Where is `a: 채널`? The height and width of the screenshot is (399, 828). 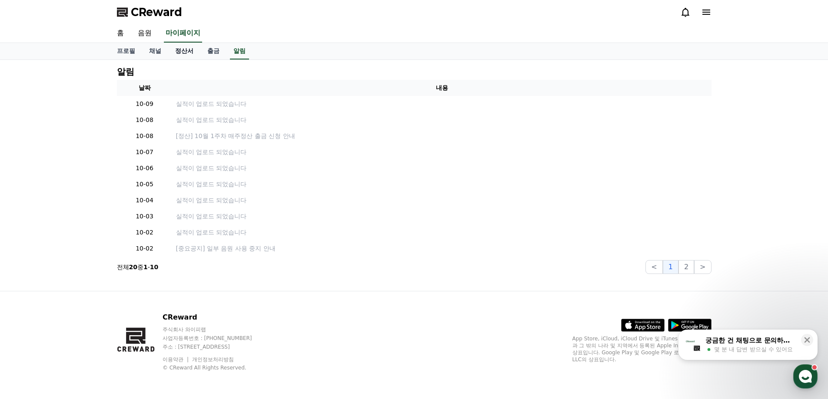
a: 채널 is located at coordinates (155, 51).